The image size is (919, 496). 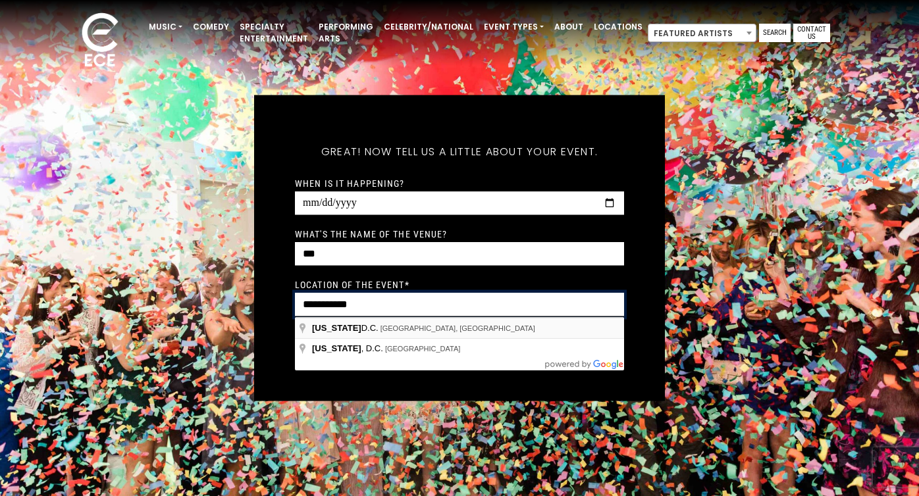 What do you see at coordinates (459, 152) in the screenshot?
I see `h5: Great! Now tell us a little about your event.` at bounding box center [459, 152].